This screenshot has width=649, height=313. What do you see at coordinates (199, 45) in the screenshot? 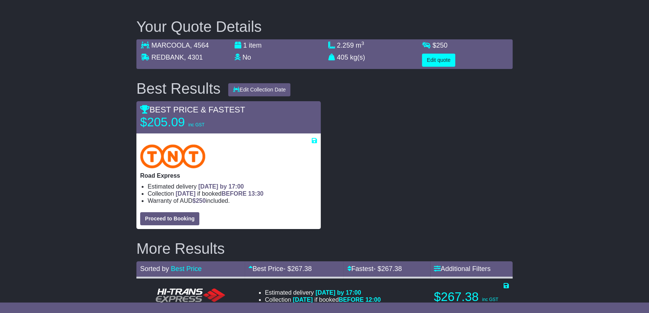
I see `span: , 4564` at bounding box center [199, 45].